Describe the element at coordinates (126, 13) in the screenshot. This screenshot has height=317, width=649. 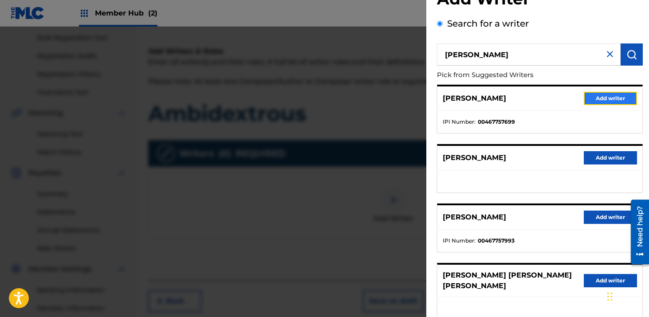
I see `span: Member Hub` at that location.